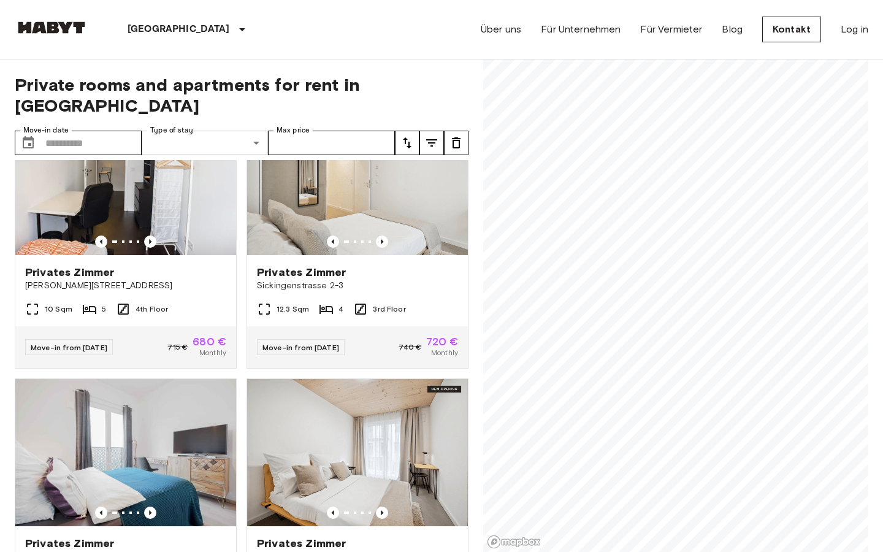 This screenshot has height=552, width=883. Describe the element at coordinates (28, 143) in the screenshot. I see `button: Choose date` at that location.